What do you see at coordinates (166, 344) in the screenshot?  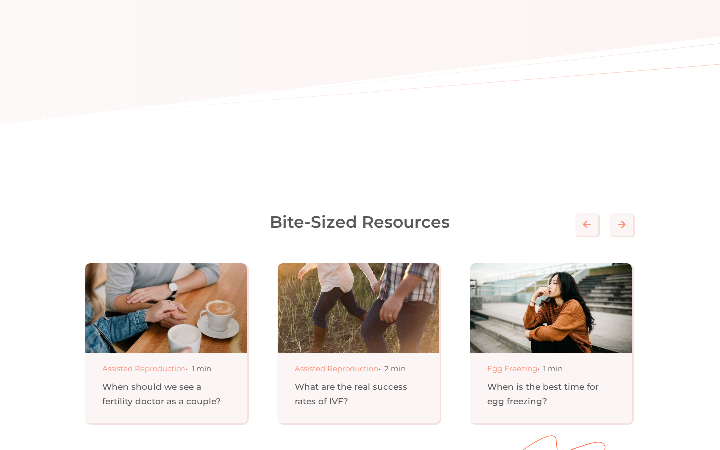 I see `div: 2 of 5` at bounding box center [166, 344].